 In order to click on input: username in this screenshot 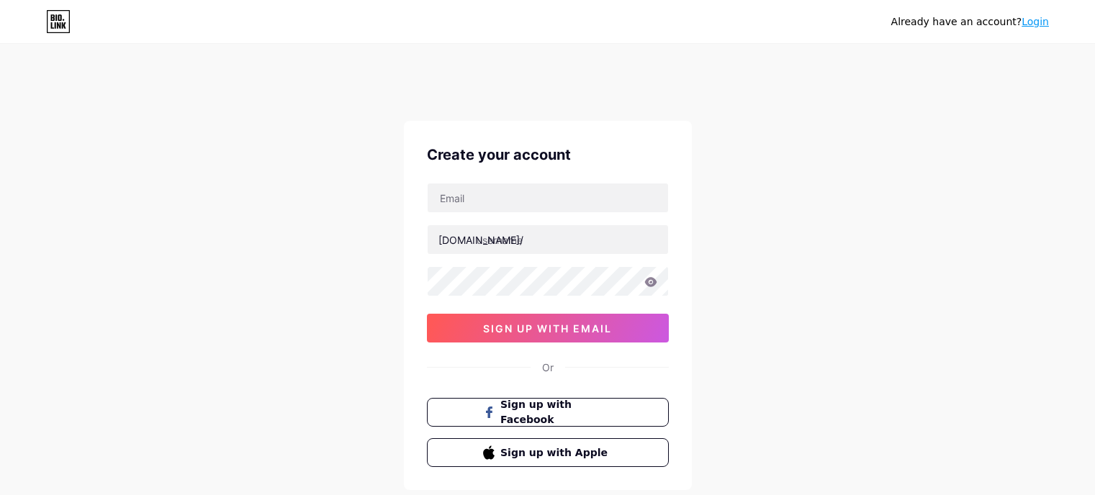, I will do `click(548, 240)`.